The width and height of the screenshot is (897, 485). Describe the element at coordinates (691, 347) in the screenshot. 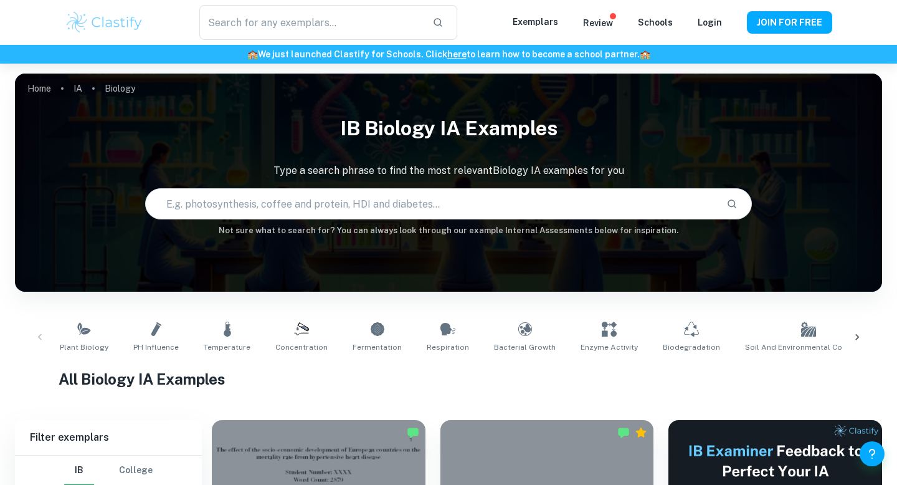

I see `span: Biodegradation` at that location.